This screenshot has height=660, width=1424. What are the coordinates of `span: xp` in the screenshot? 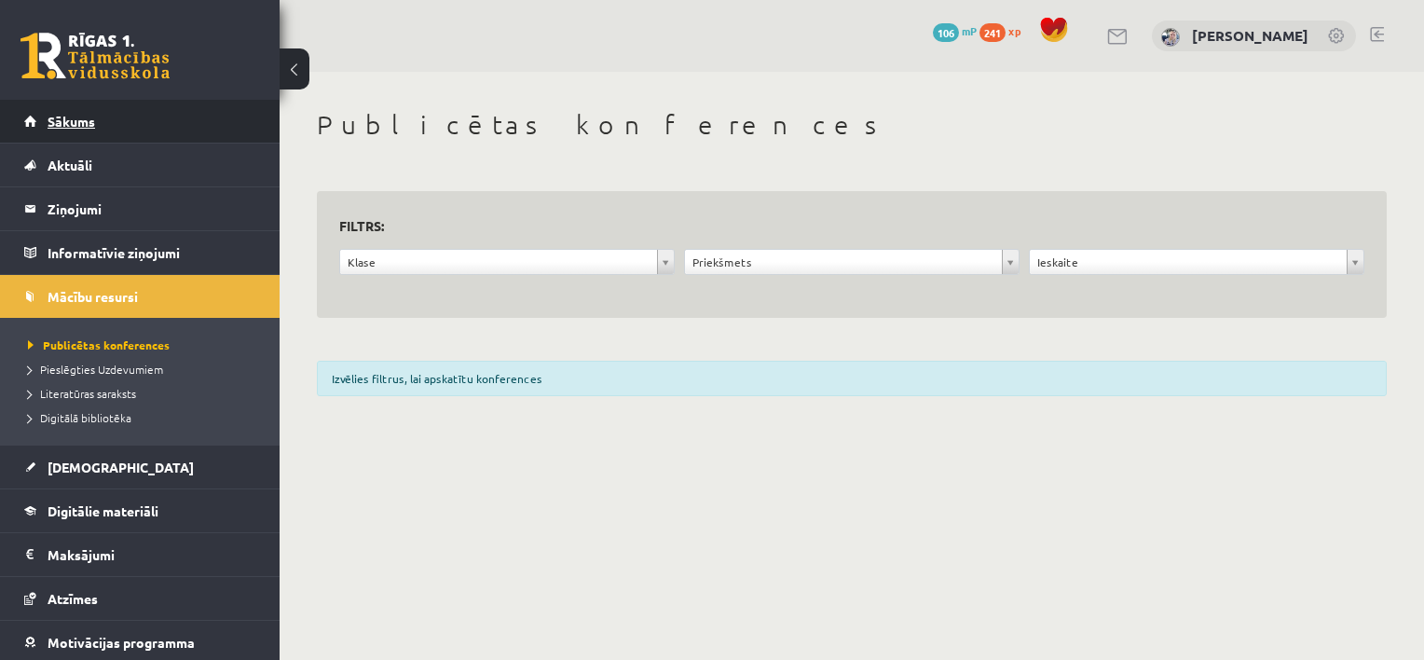 It's located at (1014, 31).